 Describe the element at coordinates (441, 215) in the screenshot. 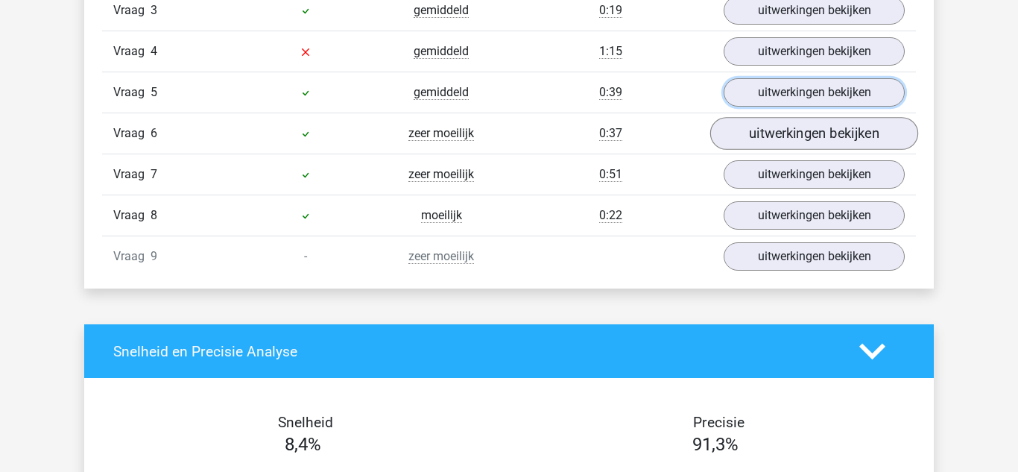

I see `span: moeilijk` at that location.